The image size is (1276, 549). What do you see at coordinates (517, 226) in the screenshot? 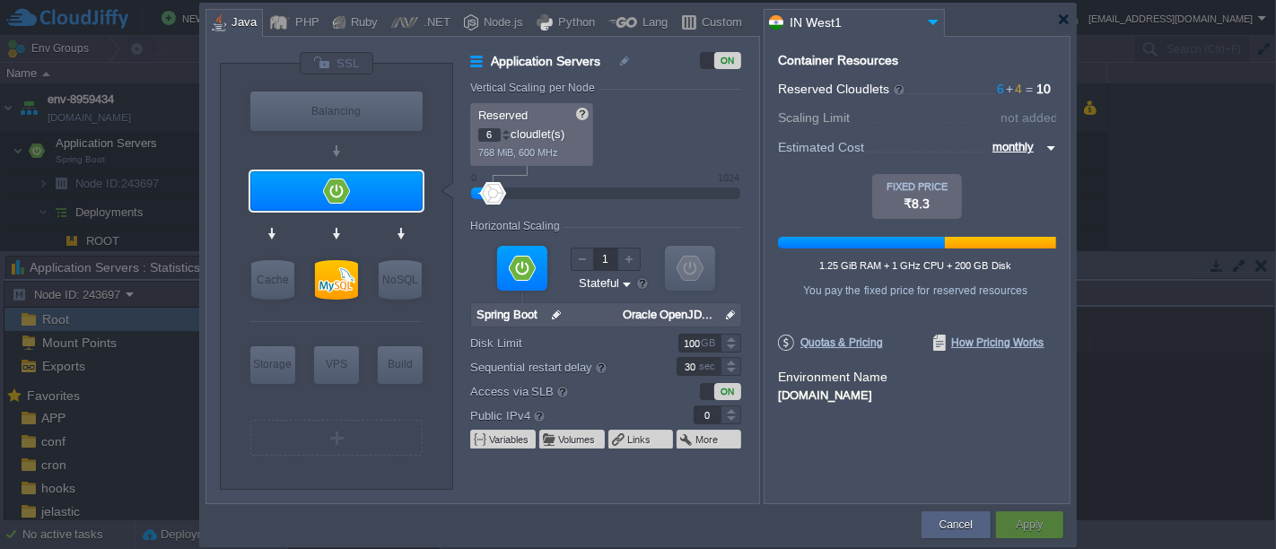
I see `div: Horizontal Scaling` at bounding box center [517, 226].